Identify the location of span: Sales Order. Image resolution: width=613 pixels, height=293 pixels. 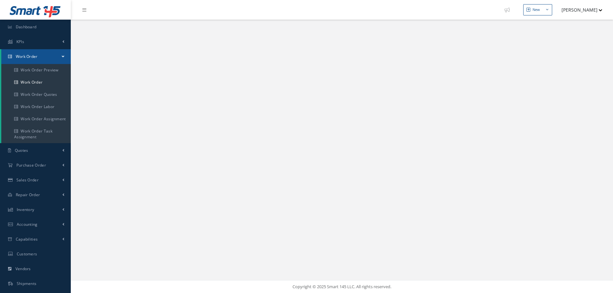
(27, 180).